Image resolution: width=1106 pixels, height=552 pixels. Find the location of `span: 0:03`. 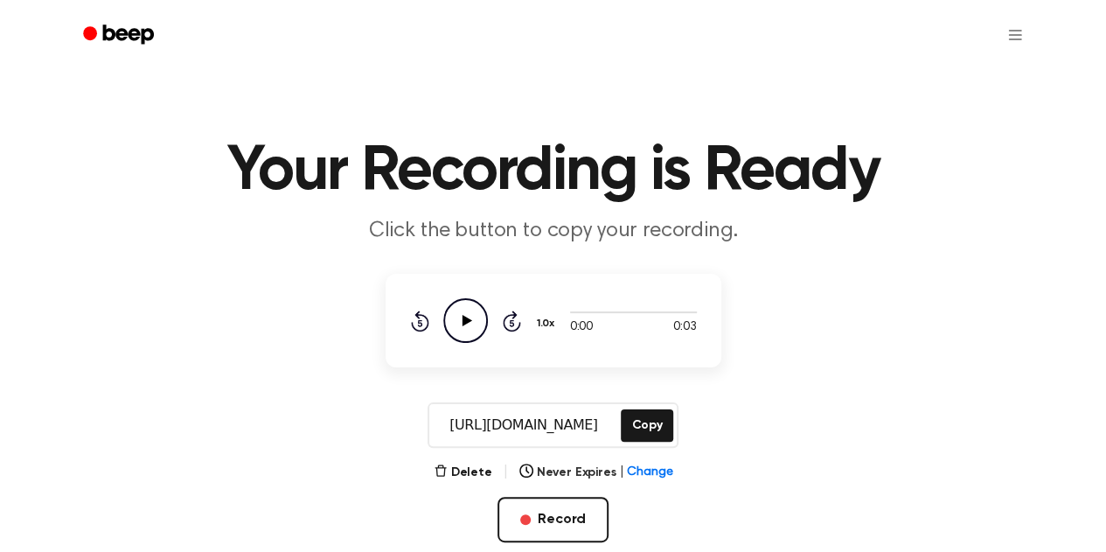

span: 0:03 is located at coordinates (684, 327).